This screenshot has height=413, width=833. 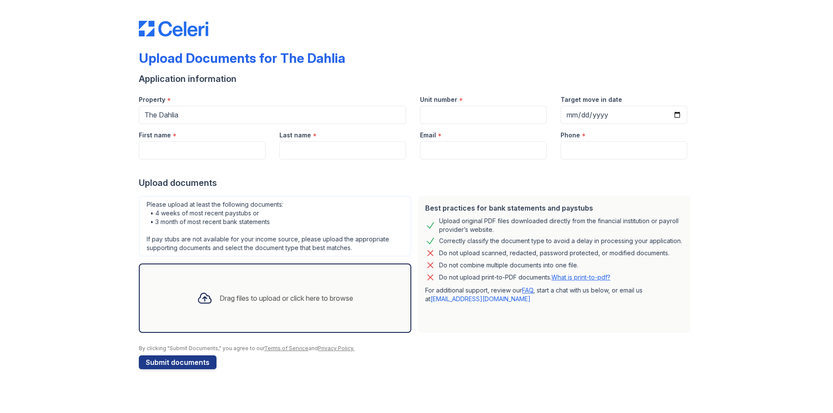 What do you see at coordinates (524, 278) in the screenshot?
I see `p: Do not upload print-to-PDF documents.` at bounding box center [524, 278].